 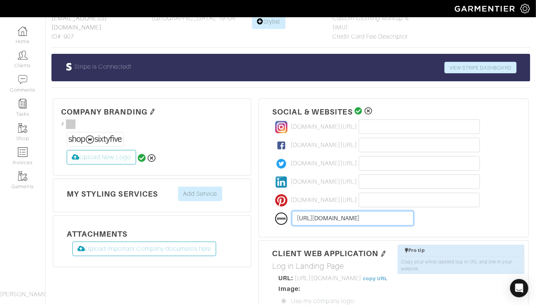 What do you see at coordinates (481, 68) in the screenshot?
I see `a: VIEW STRIPE DASHBOARD` at bounding box center [481, 68].